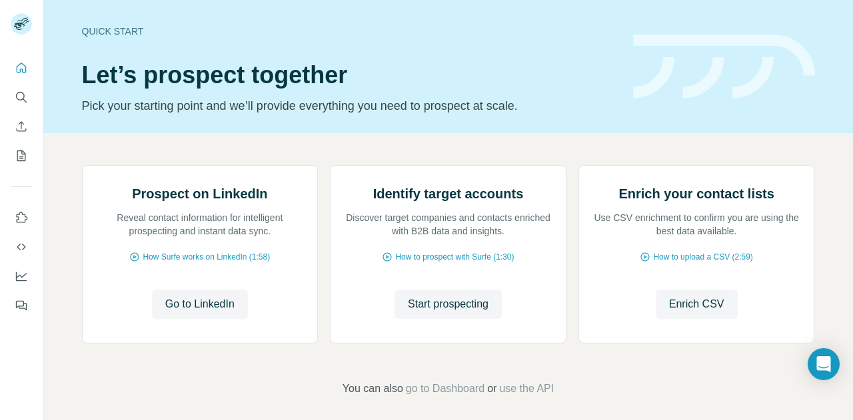 The width and height of the screenshot is (853, 420). What do you see at coordinates (448, 194) in the screenshot?
I see `h2: Identify target accounts` at bounding box center [448, 194].